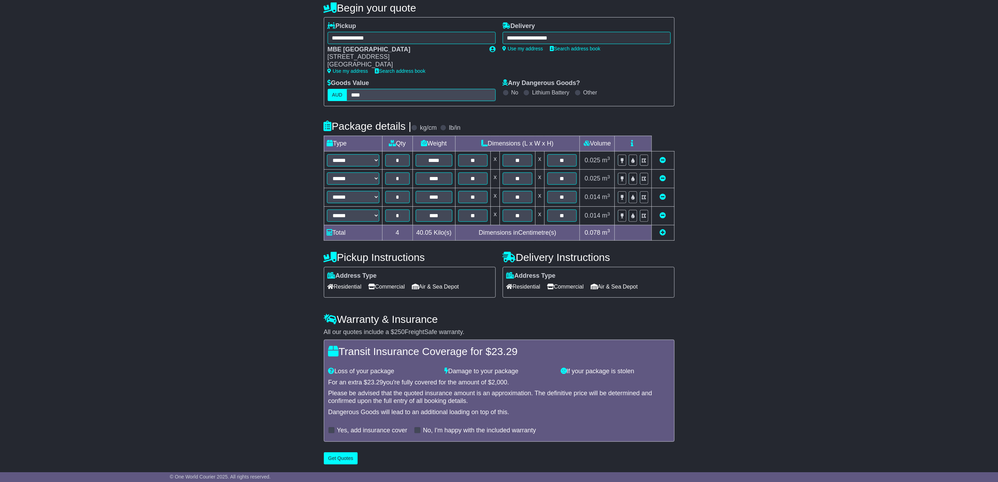  I want to click on td: Total, so click(353, 232).